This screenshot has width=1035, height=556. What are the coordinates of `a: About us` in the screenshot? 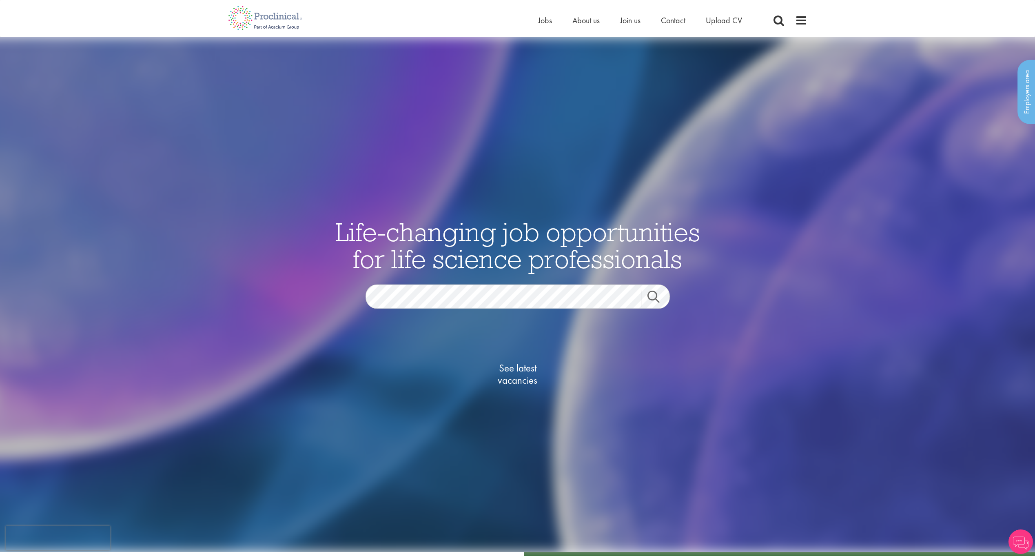 It's located at (586, 20).